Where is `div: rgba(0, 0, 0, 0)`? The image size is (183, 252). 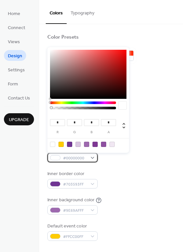
div: rgba(0, 0, 0, 0) is located at coordinates (53, 144).